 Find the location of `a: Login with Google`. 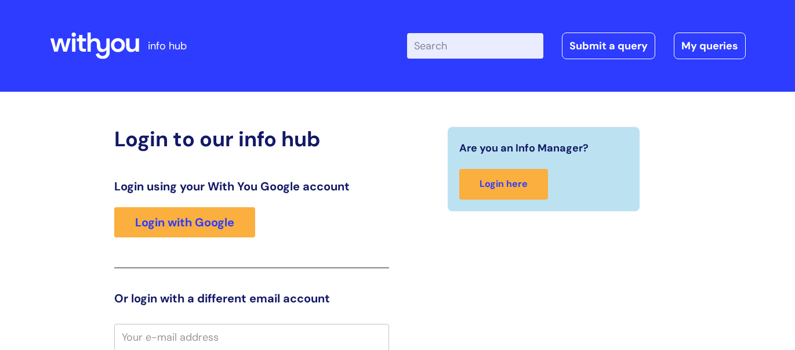

a: Login with Google is located at coordinates (184, 222).